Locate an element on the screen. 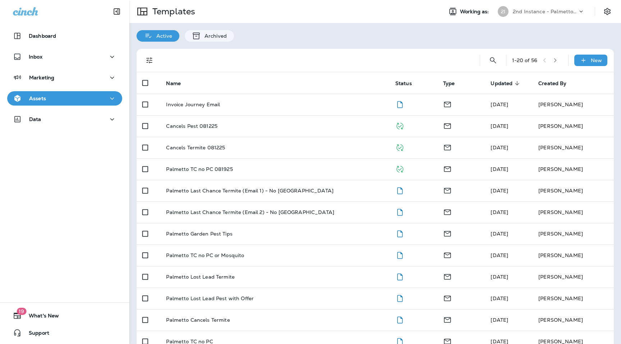 The image size is (621, 344). button: Dashboard is located at coordinates (65, 36).